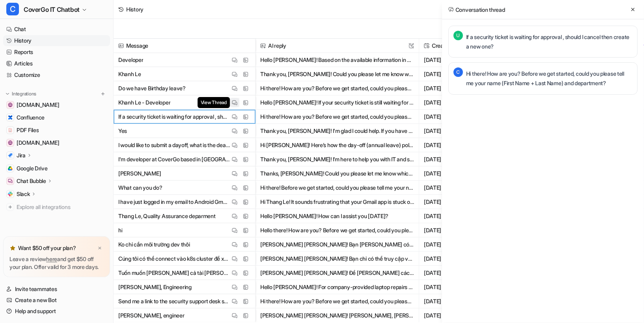 This screenshot has height=323, width=644. I want to click on a: Customize, so click(56, 75).